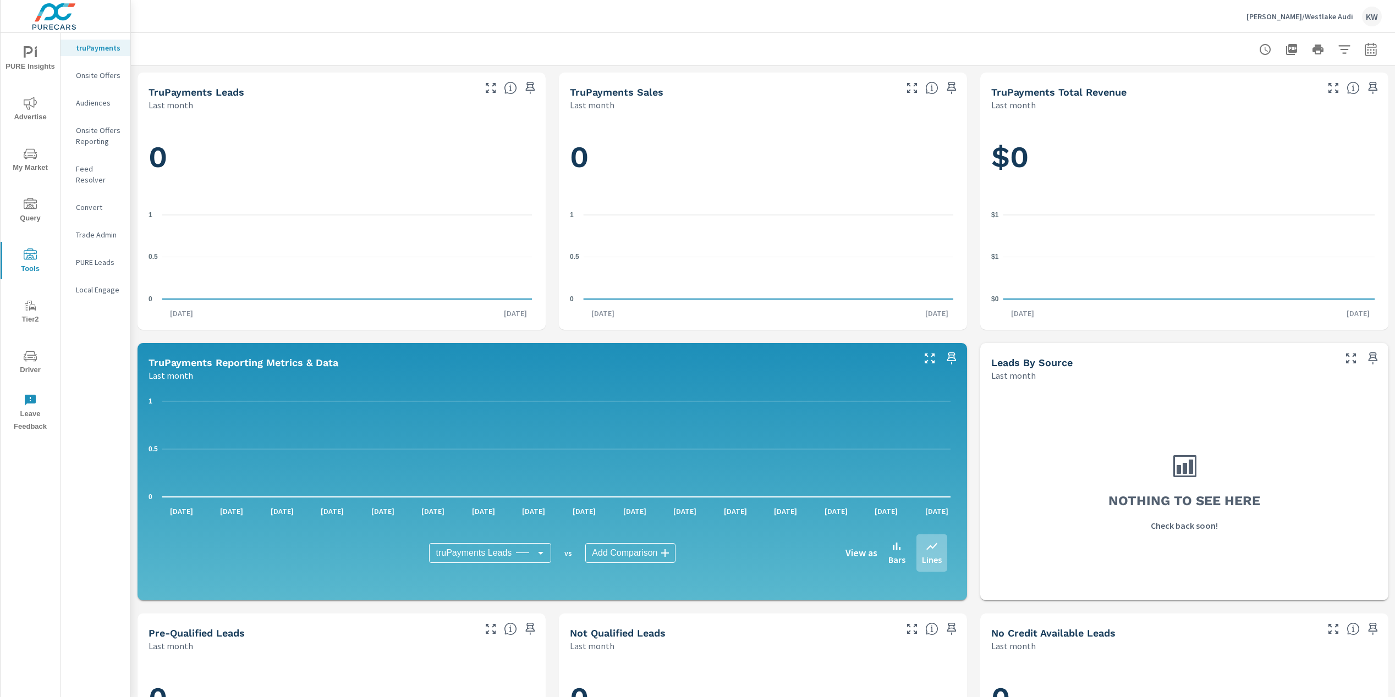 This screenshot has width=1395, height=697. Describe the element at coordinates (1053, 633) in the screenshot. I see `h5: No Credit Available Leads` at that location.